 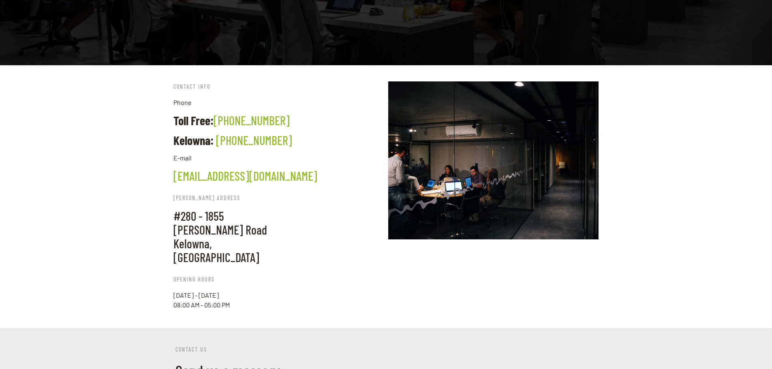 What do you see at coordinates (278, 86) in the screenshot?
I see `h6: CONTACT INFO` at bounding box center [278, 86].